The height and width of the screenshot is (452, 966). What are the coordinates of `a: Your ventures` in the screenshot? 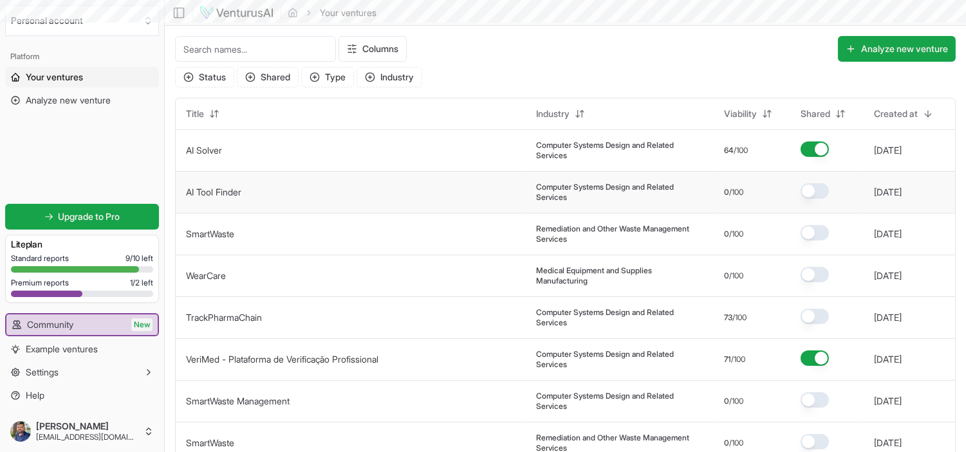 It's located at (82, 77).